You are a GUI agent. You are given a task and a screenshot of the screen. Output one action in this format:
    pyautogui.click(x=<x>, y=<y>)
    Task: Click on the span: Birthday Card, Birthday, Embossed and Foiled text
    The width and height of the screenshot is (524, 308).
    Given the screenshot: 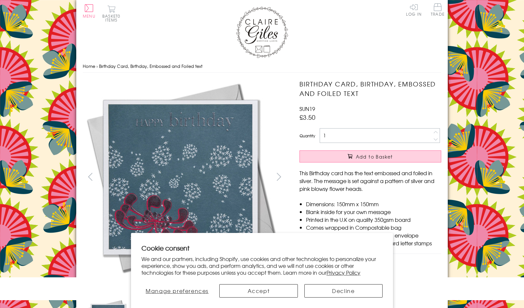 What is the action you would take?
    pyautogui.click(x=151, y=66)
    